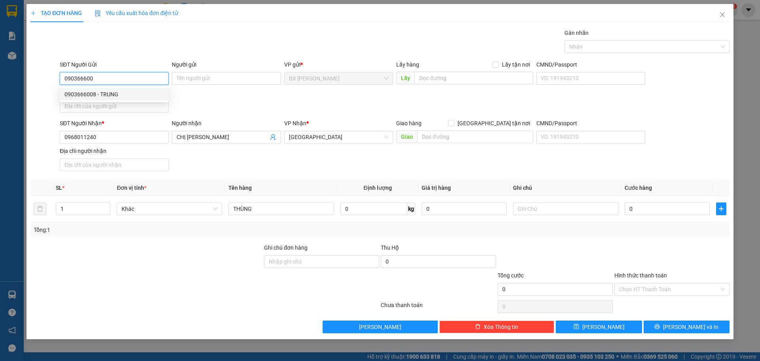 The image size is (760, 361). I want to click on div: Địa chỉ người nhận, so click(114, 151).